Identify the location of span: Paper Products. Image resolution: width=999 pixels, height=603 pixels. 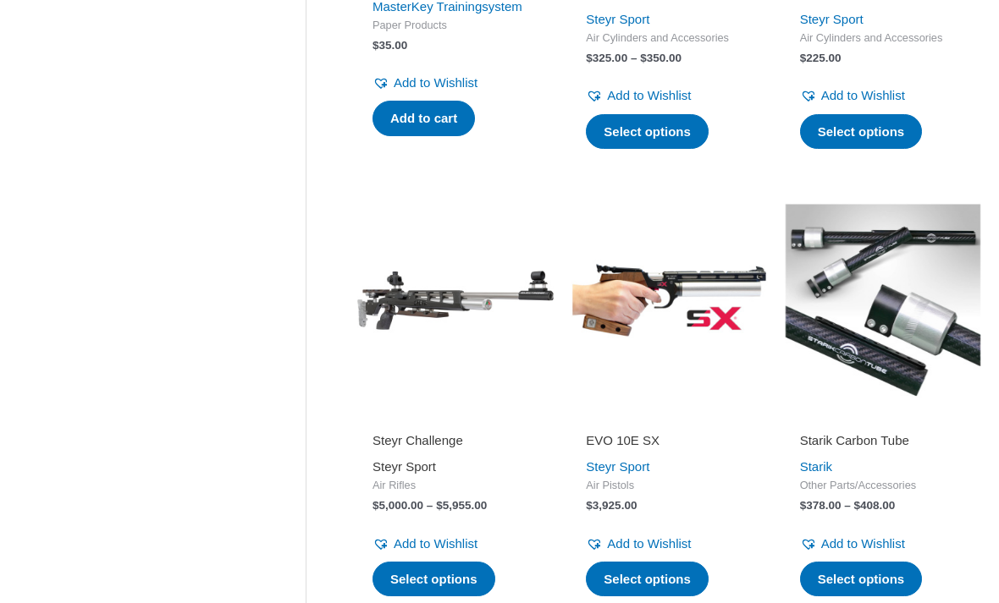
(455, 25).